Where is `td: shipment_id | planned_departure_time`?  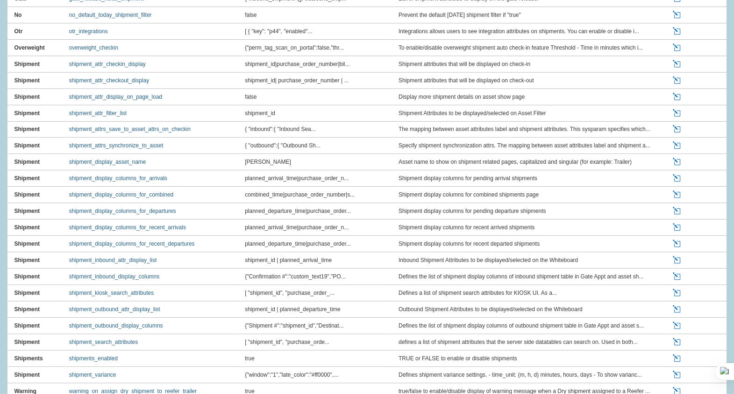 td: shipment_id | planned_departure_time is located at coordinates (315, 309).